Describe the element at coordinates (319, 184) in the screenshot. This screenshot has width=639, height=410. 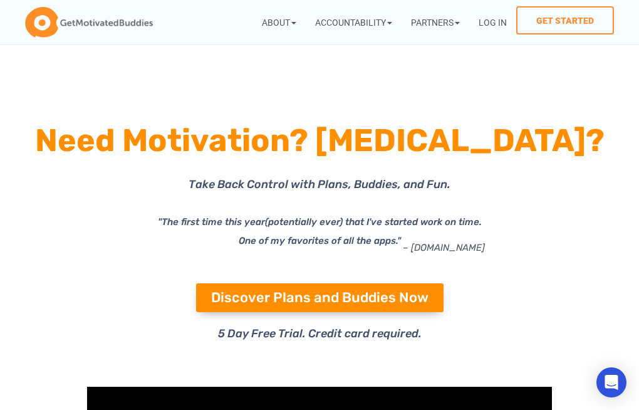
I see `span: Take Back Control with Plans, Buddies, and Fun.` at that location.